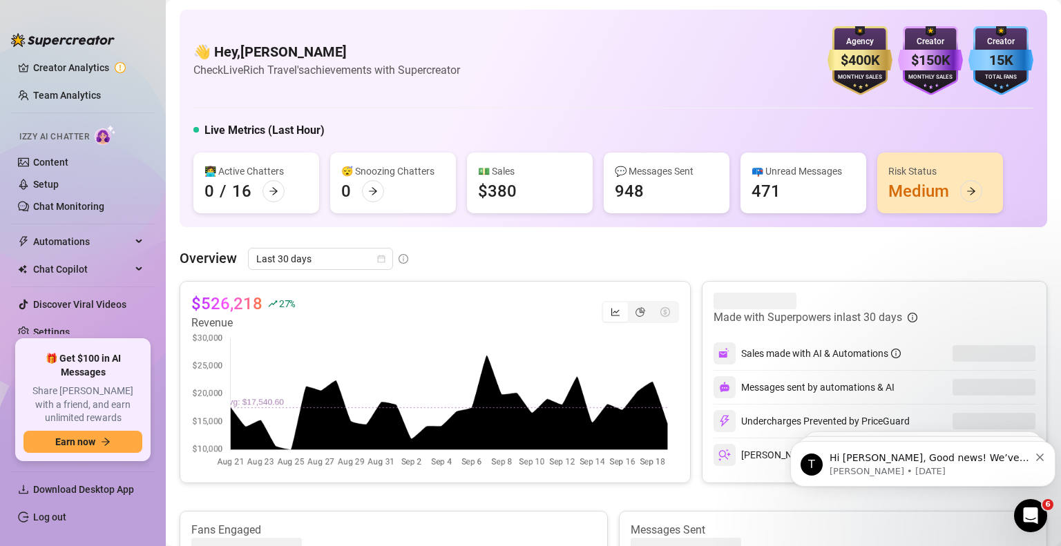 The width and height of the screenshot is (1061, 546). I want to click on span: Automations, so click(82, 242).